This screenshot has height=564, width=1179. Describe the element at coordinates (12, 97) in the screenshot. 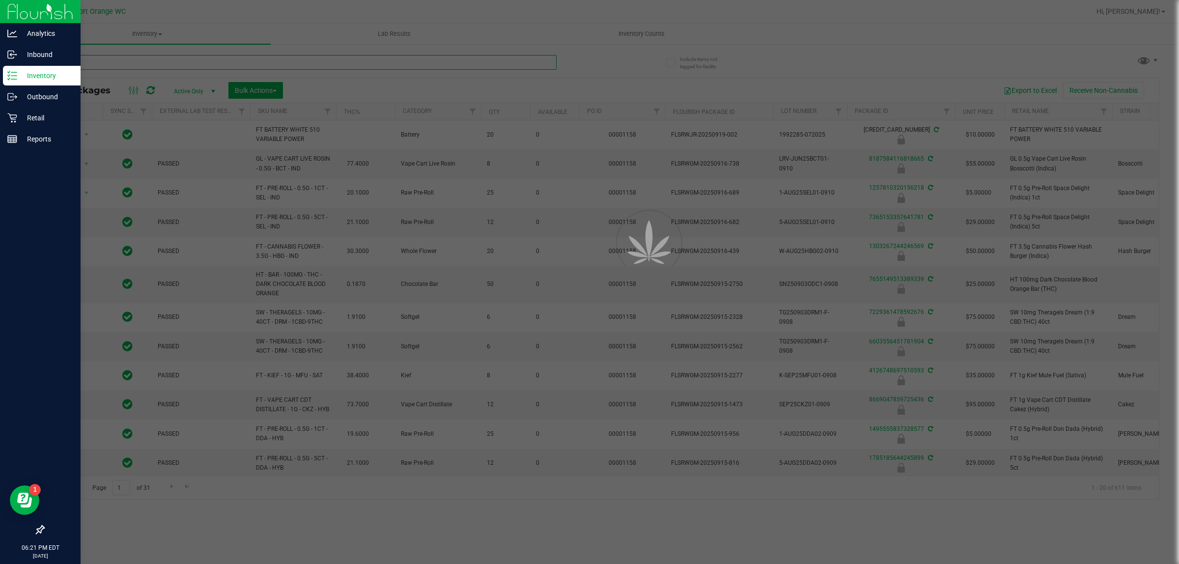

I see `inline-svg: Outbound` at that location.